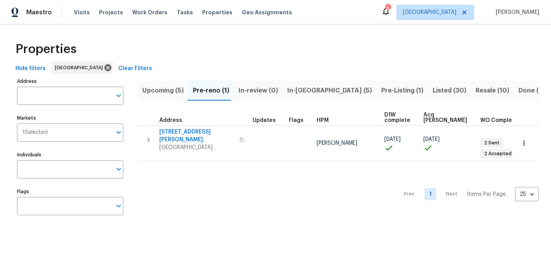 The width and height of the screenshot is (551, 269). I want to click on span: Listed (30), so click(450, 91).